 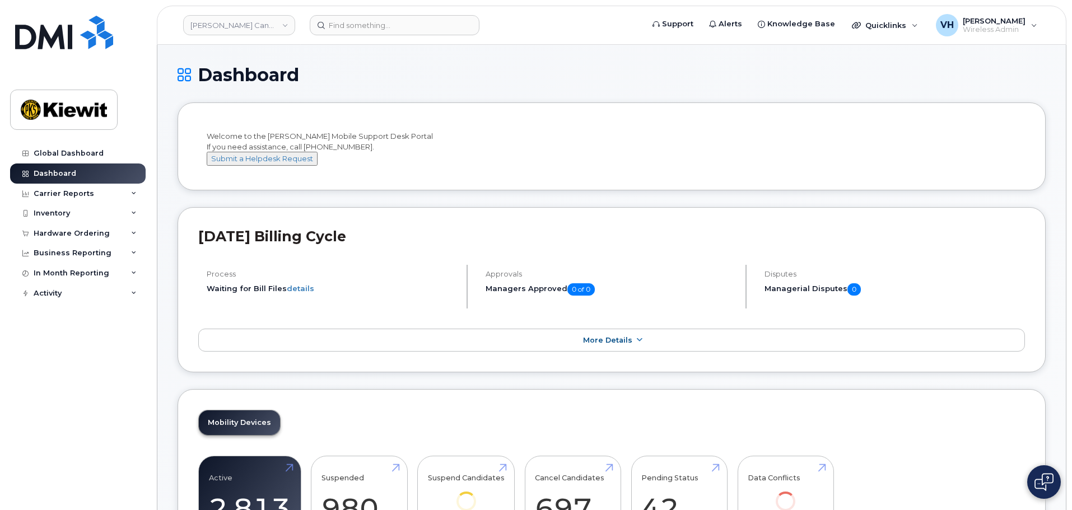 I want to click on a: Mobility Devices, so click(x=239, y=423).